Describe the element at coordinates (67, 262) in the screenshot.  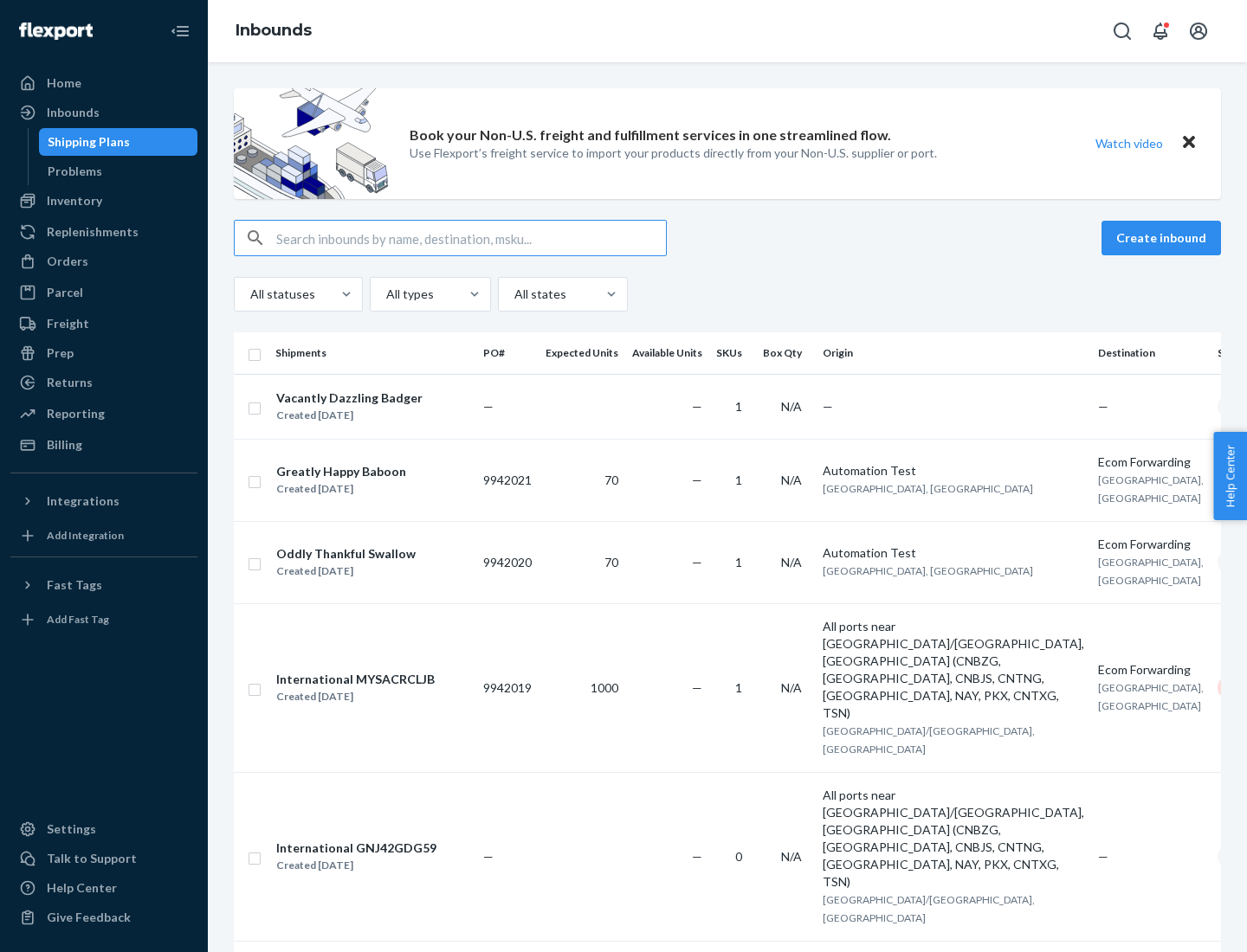
I see `div: Orders` at that location.